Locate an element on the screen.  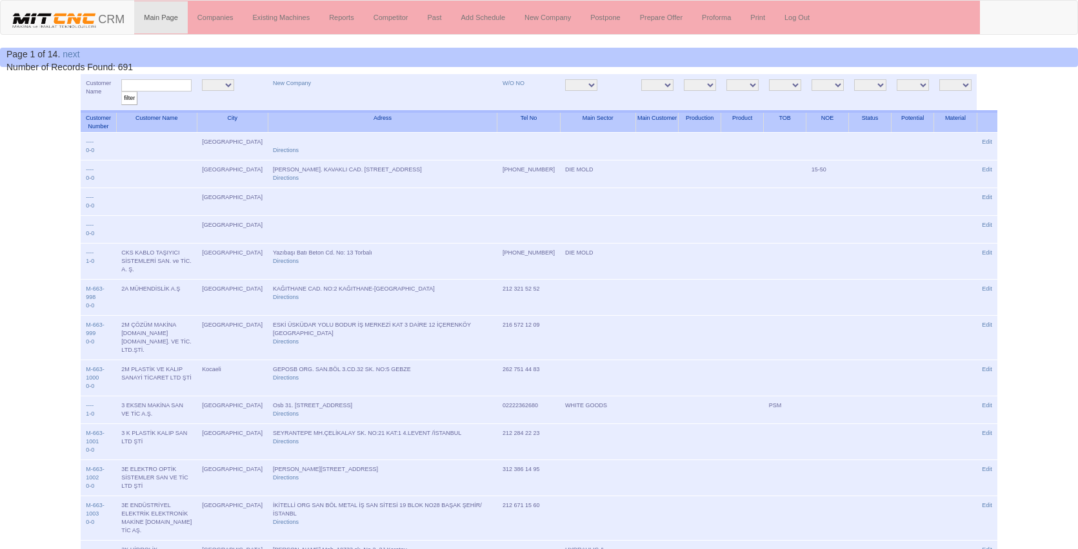
img: header.png is located at coordinates (54, 20).